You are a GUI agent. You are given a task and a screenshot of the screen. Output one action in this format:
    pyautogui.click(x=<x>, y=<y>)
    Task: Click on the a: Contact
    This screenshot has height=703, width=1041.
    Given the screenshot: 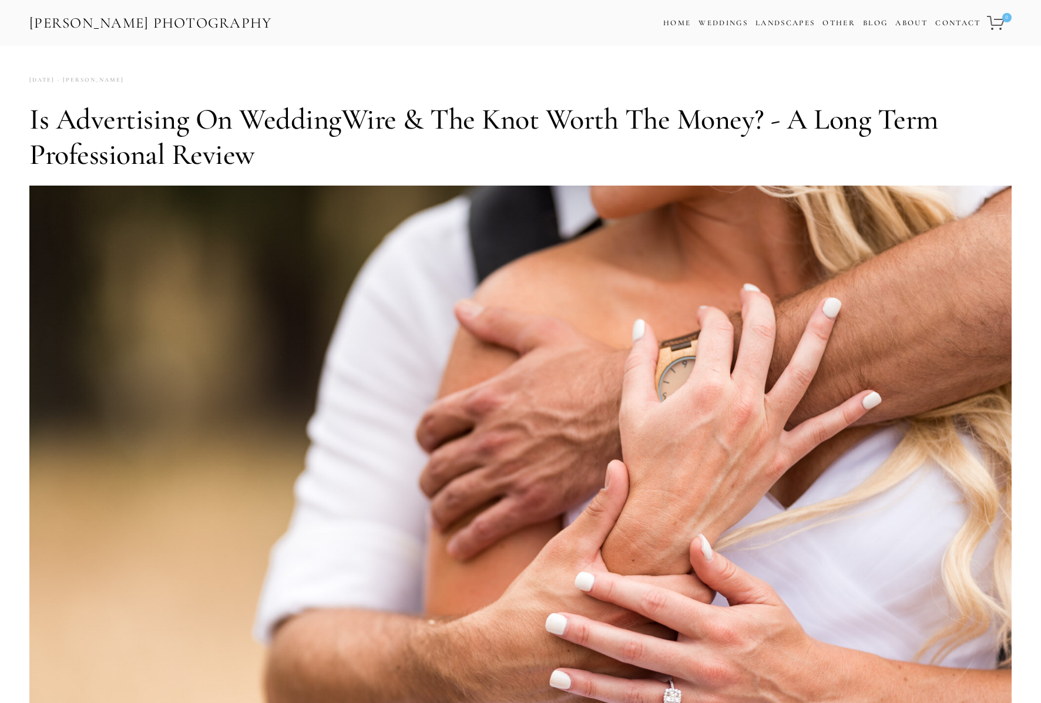 What is the action you would take?
    pyautogui.click(x=957, y=23)
    